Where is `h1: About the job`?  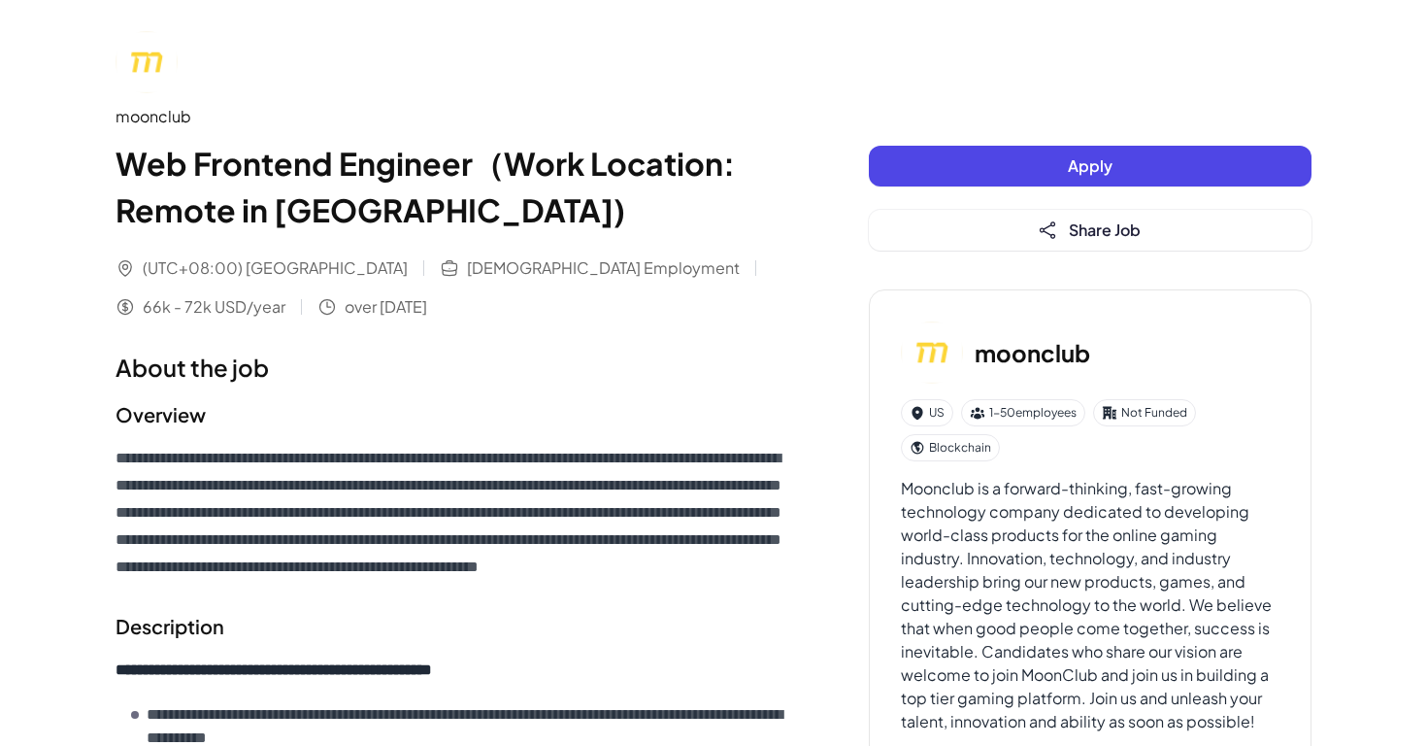 h1: About the job is located at coordinates (453, 367).